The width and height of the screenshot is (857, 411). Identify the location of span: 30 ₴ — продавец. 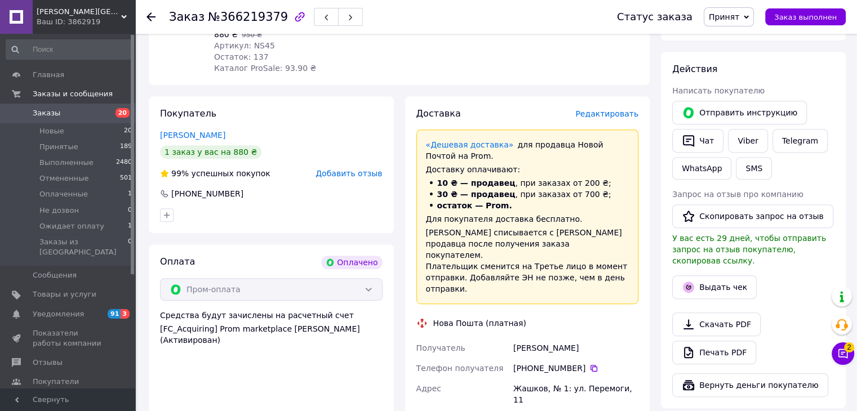
(476, 194).